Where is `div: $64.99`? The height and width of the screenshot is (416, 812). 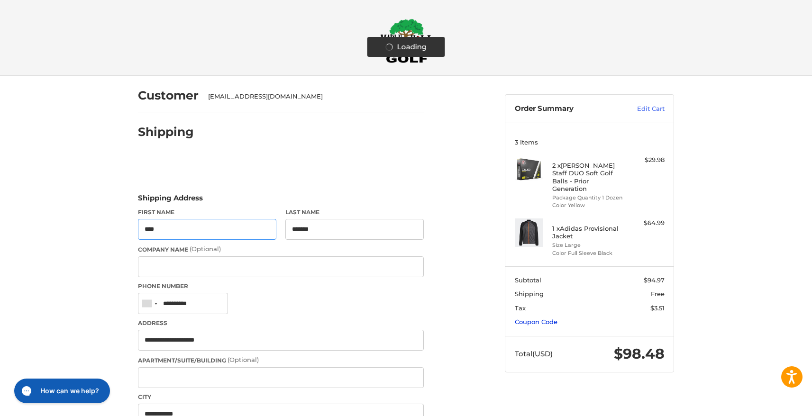 div: $64.99 is located at coordinates (646, 223).